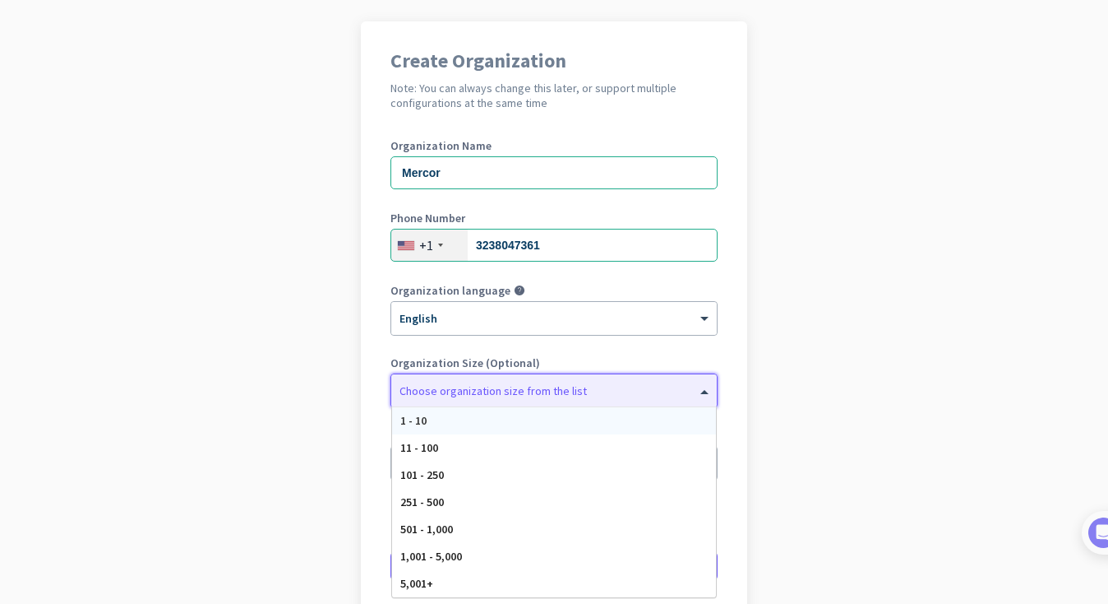 Image resolution: width=1108 pixels, height=604 pixels. Describe the element at coordinates (419, 447) in the screenshot. I see `span: 11 - 100` at that location.